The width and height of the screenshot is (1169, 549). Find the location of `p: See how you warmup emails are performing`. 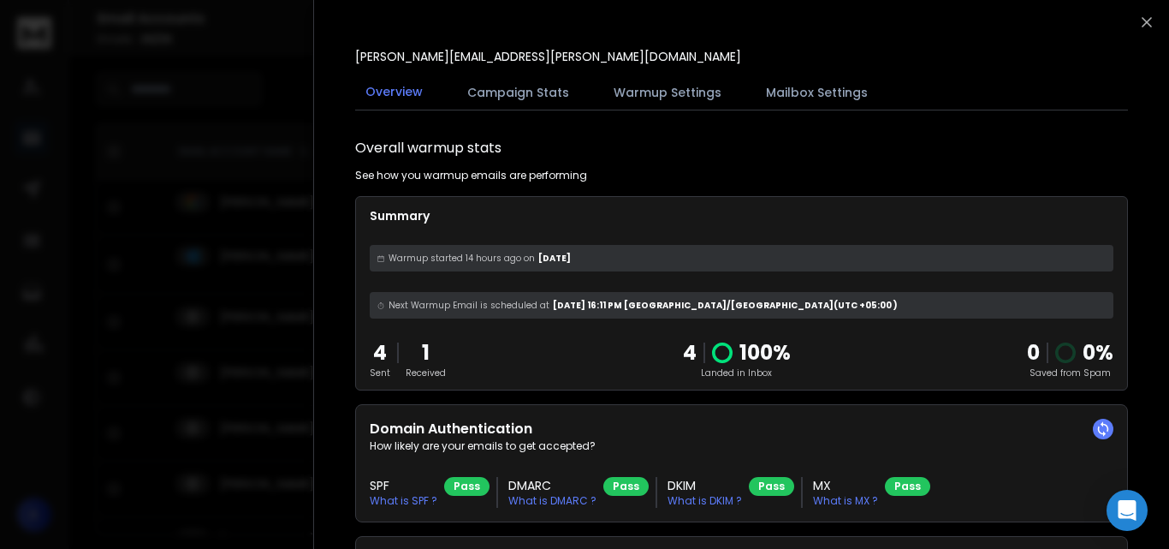

p: See how you warmup emails are performing is located at coordinates (471, 175).